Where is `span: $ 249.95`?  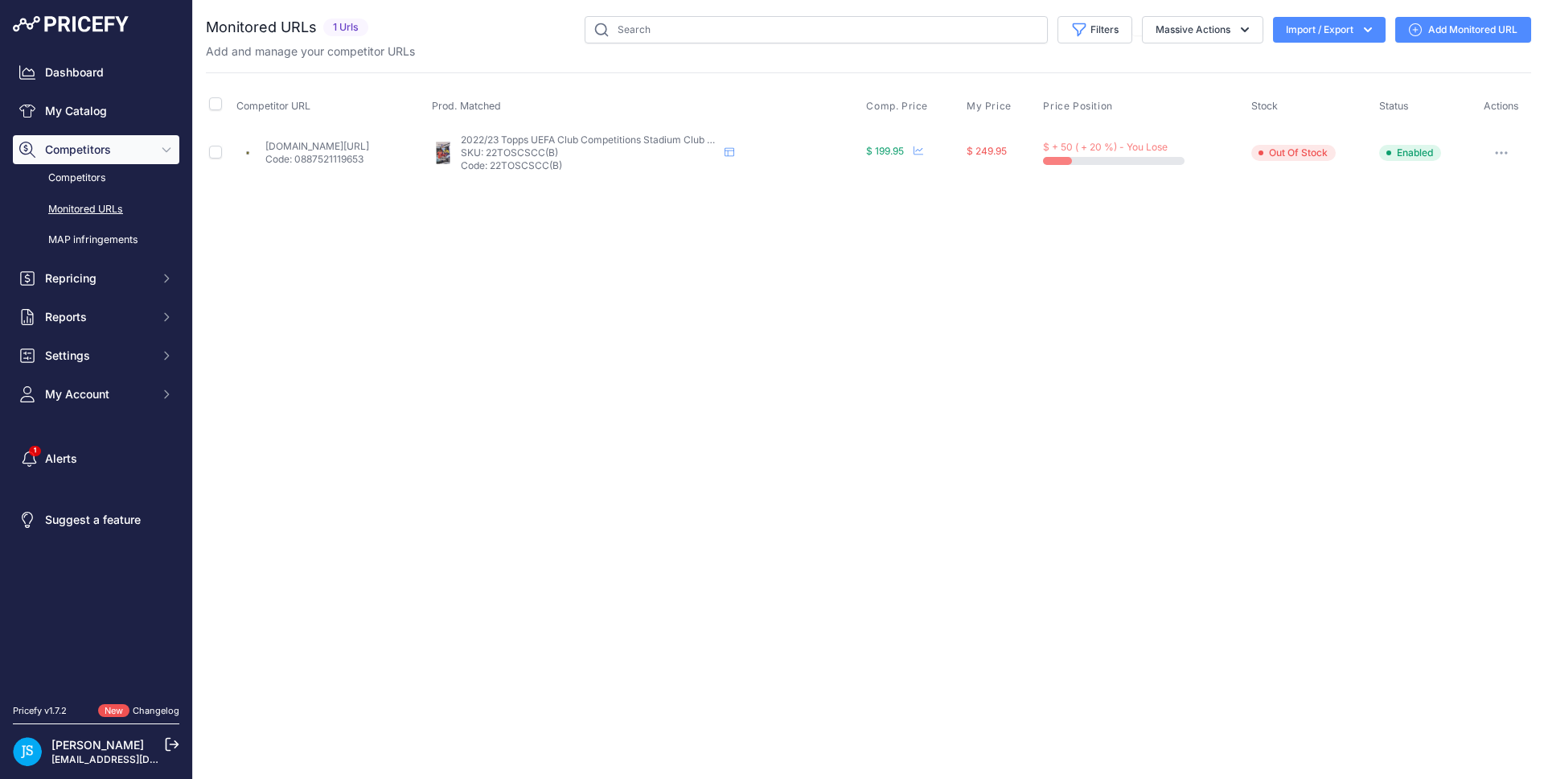 span: $ 249.95 is located at coordinates (987, 150).